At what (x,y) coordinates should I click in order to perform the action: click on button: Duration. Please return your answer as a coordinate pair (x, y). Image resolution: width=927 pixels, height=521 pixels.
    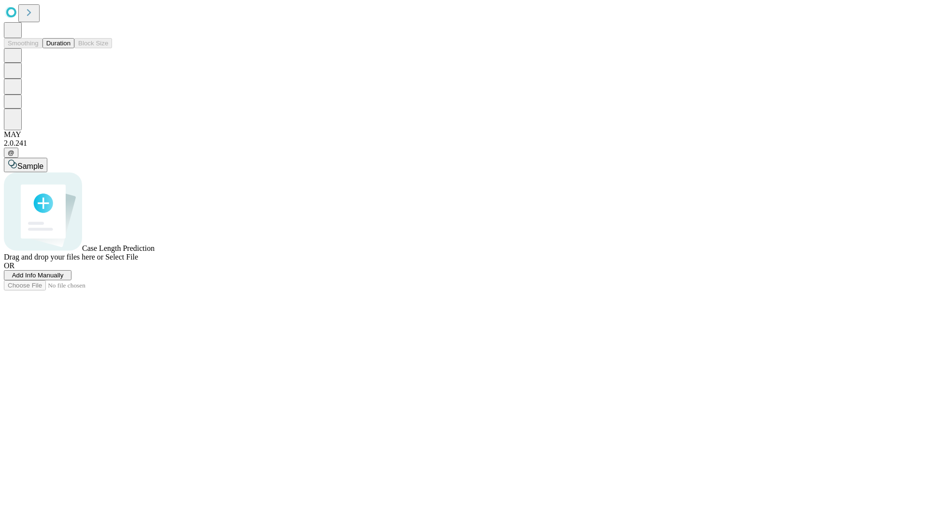
    Looking at the image, I should click on (58, 43).